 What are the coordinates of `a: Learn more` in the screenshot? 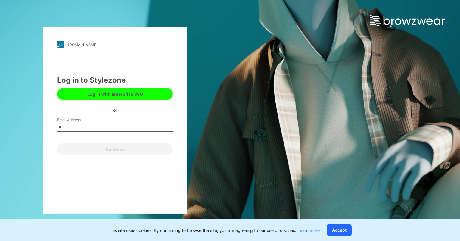 It's located at (308, 230).